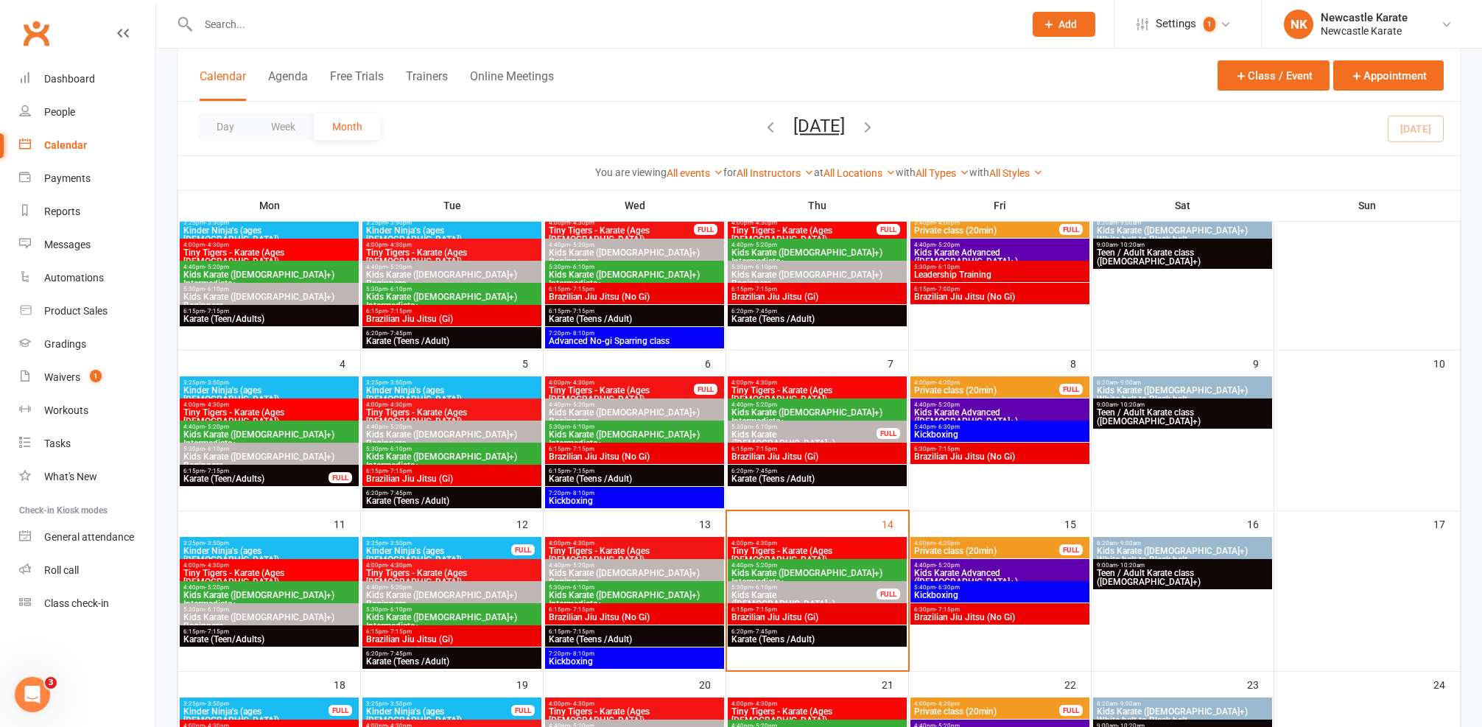 Image resolution: width=1482 pixels, height=727 pixels. I want to click on span: Brazilian Jiu Jitsu (Gi), so click(452, 479).